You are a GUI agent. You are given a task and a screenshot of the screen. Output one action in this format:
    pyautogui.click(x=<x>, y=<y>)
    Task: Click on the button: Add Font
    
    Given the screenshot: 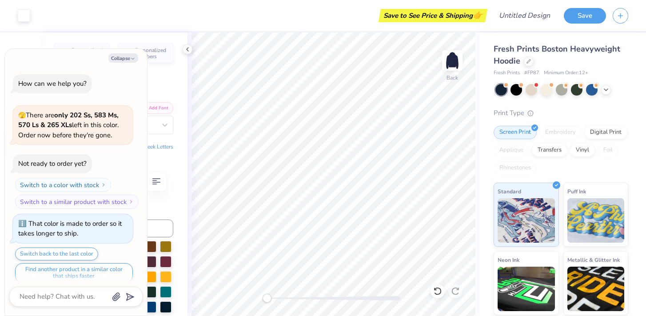 What is the action you would take?
    pyautogui.click(x=155, y=108)
    